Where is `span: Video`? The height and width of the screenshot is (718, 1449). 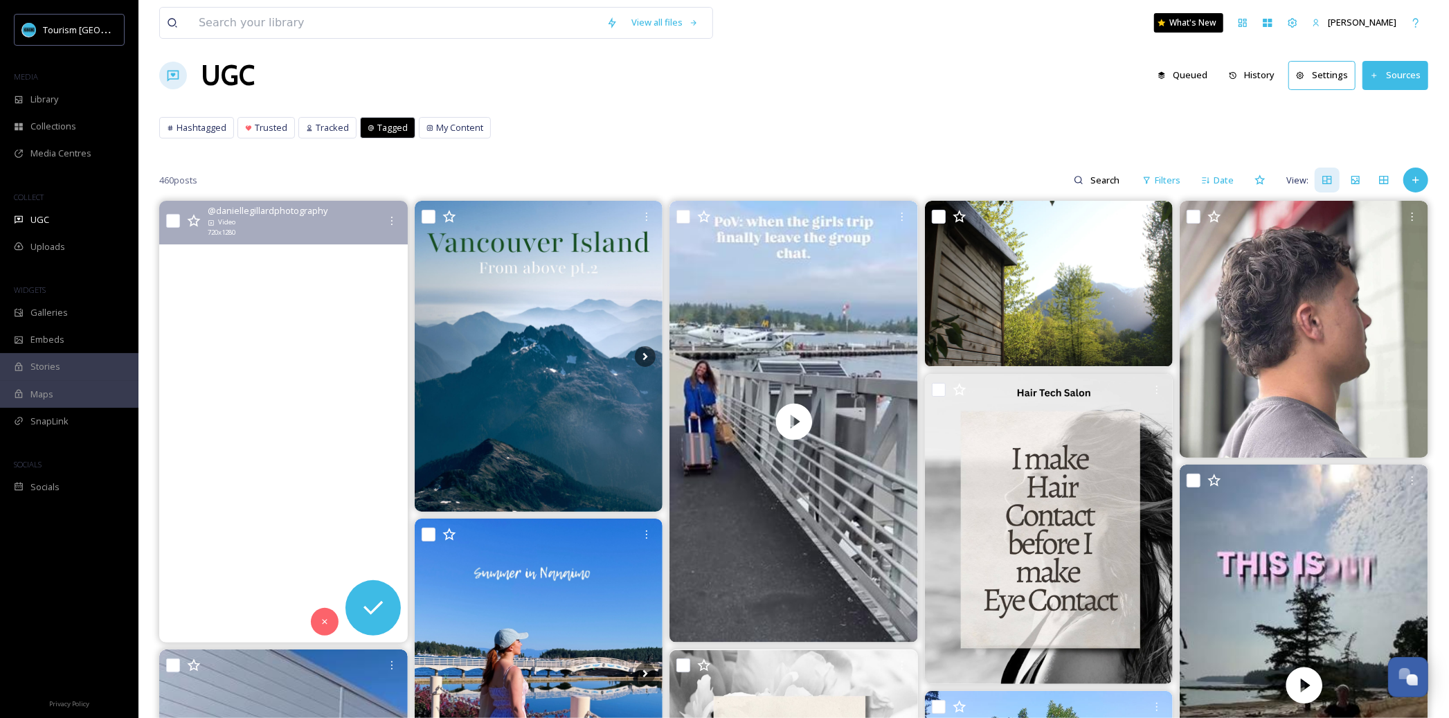 span: Video is located at coordinates (226, 222).